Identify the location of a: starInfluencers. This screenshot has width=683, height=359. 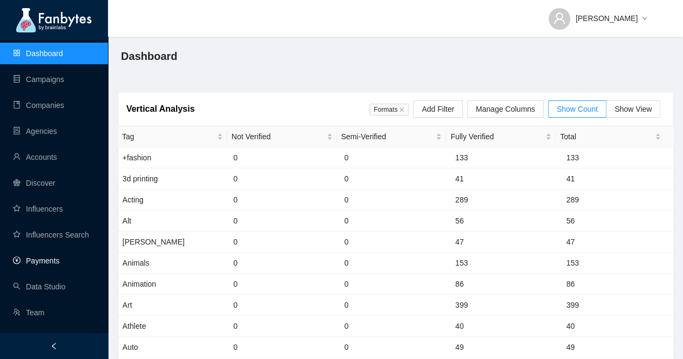
(38, 209).